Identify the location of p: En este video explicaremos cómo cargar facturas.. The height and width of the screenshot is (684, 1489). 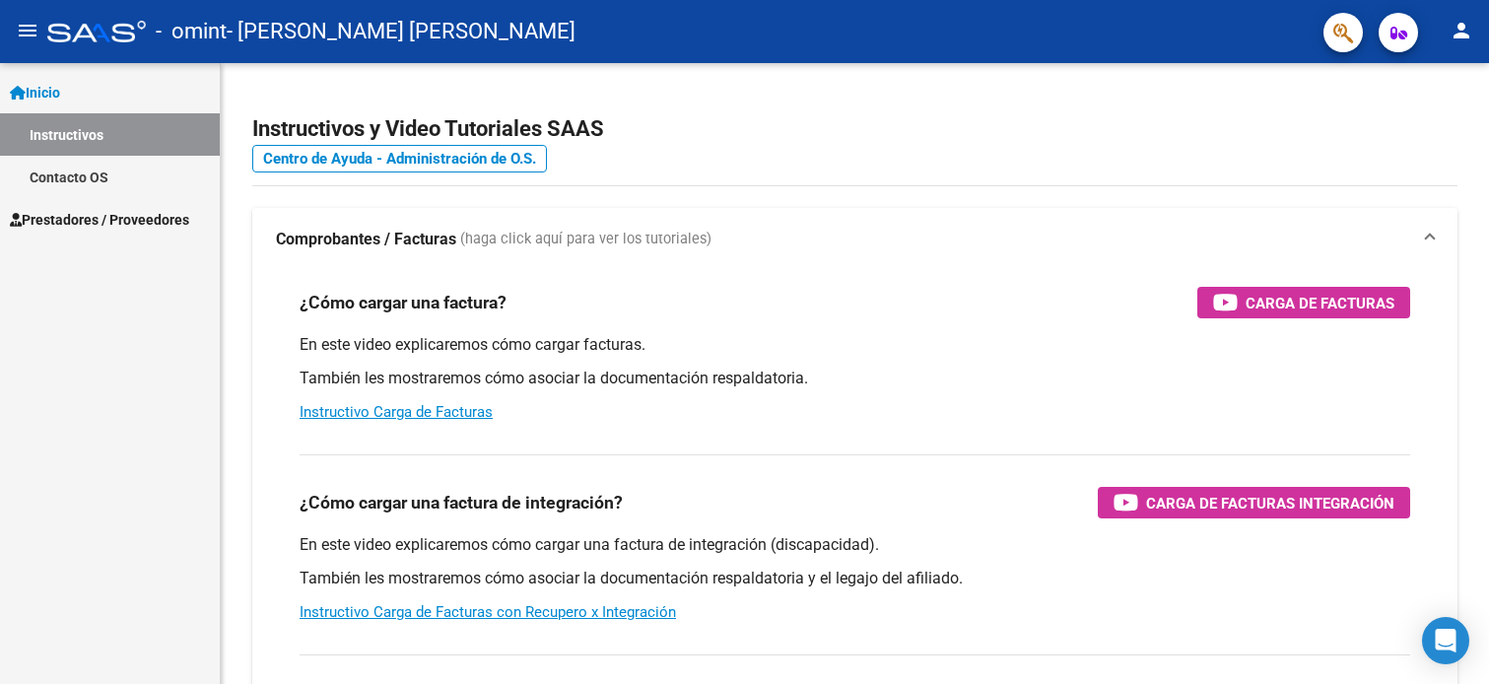
(855, 345).